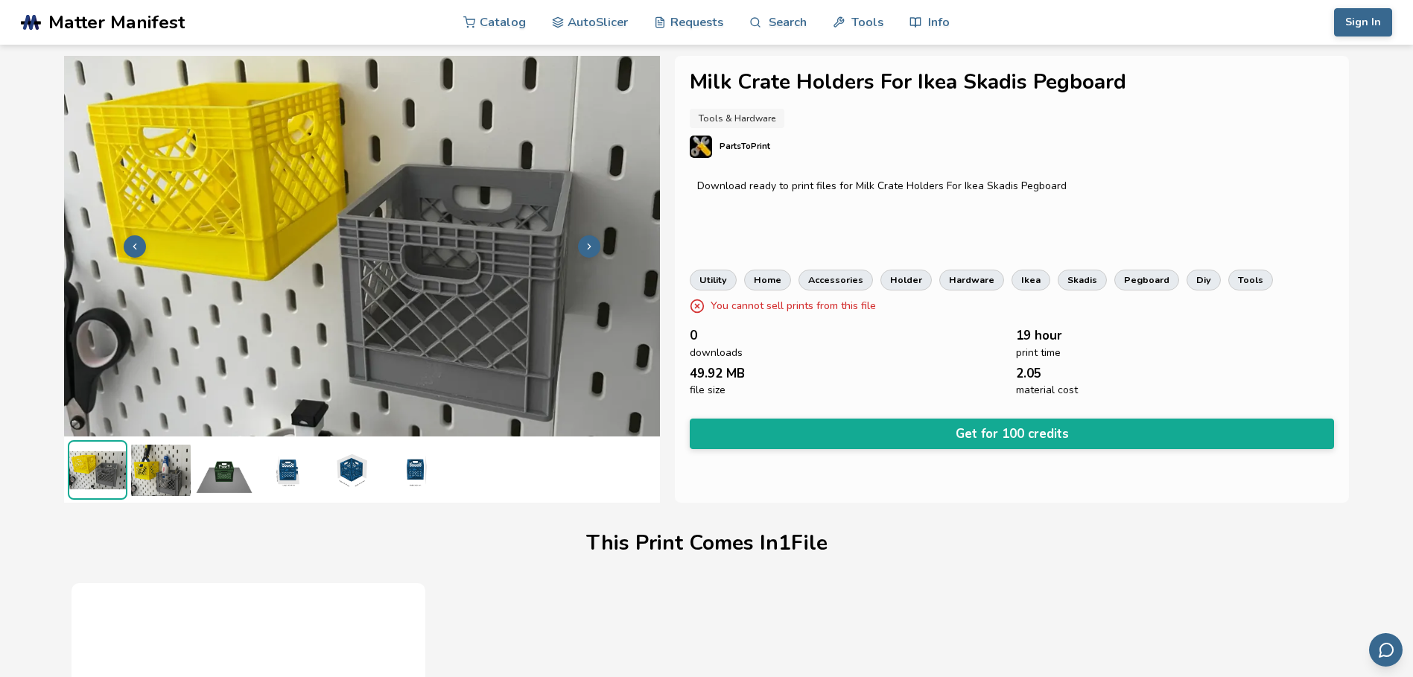 The image size is (1413, 677). Describe the element at coordinates (793, 305) in the screenshot. I see `p: You cannot sell prints from this file` at that location.